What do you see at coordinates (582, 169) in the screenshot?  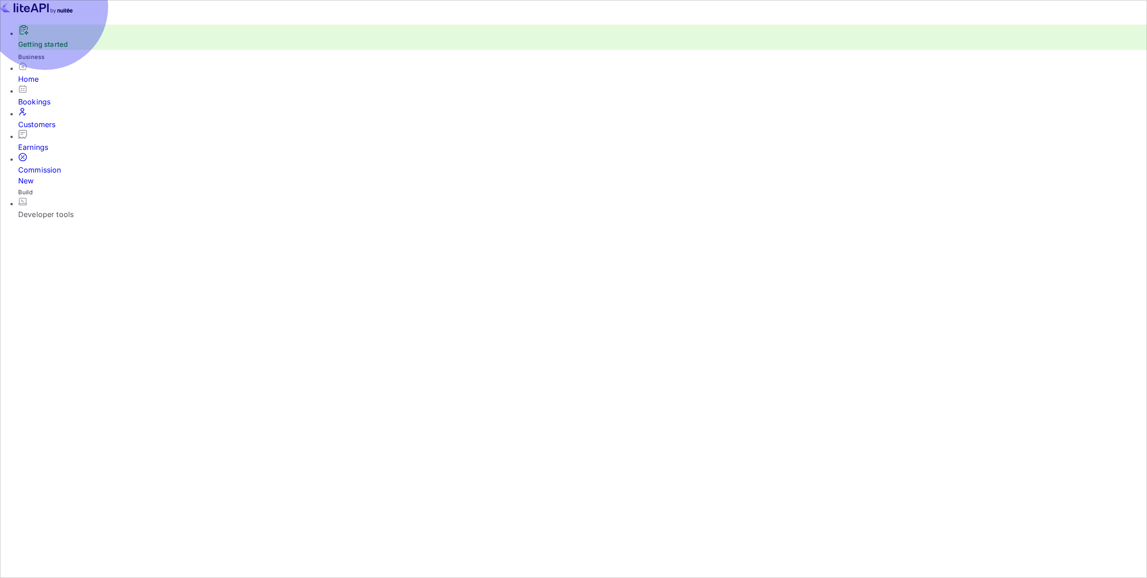 I see `div: CommissionNew` at bounding box center [582, 169].